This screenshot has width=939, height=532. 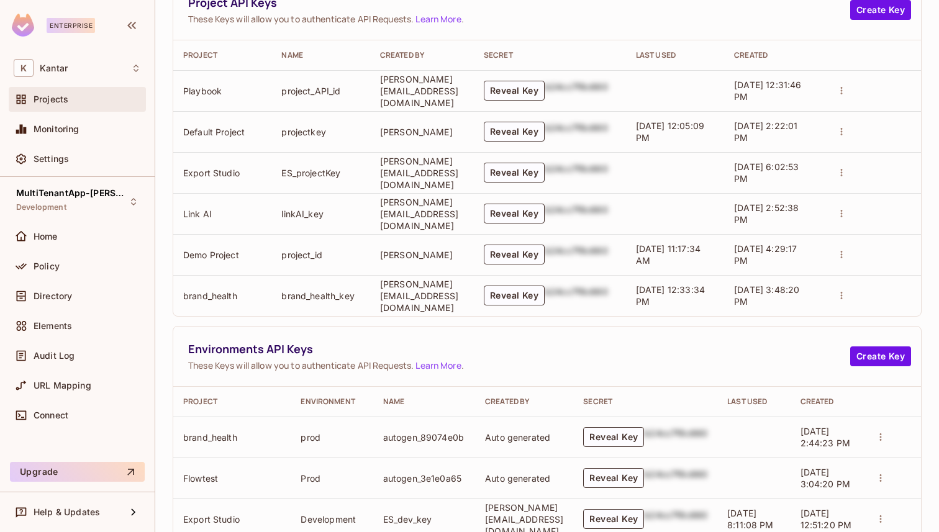 What do you see at coordinates (222, 255) in the screenshot?
I see `td: Demo Project` at bounding box center [222, 255].